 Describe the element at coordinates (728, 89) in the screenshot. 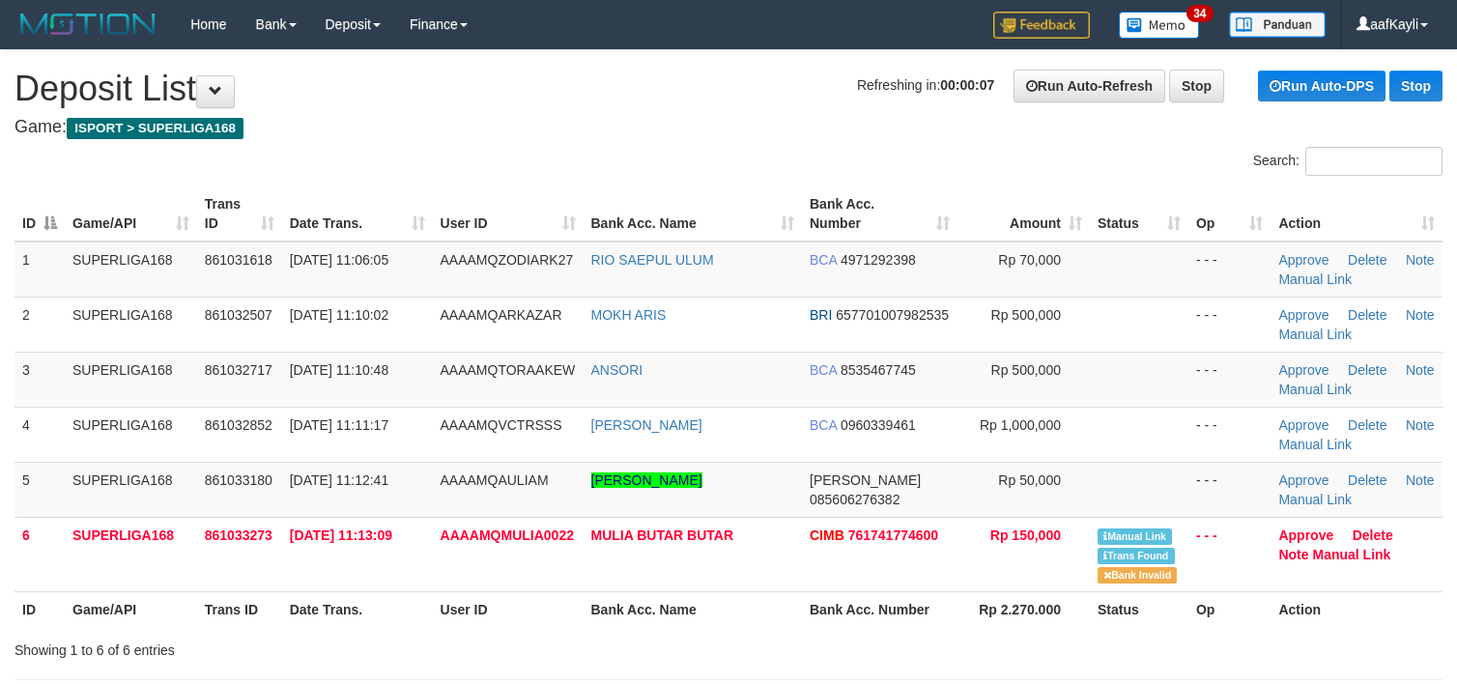

I see `h1: Deposit List` at that location.